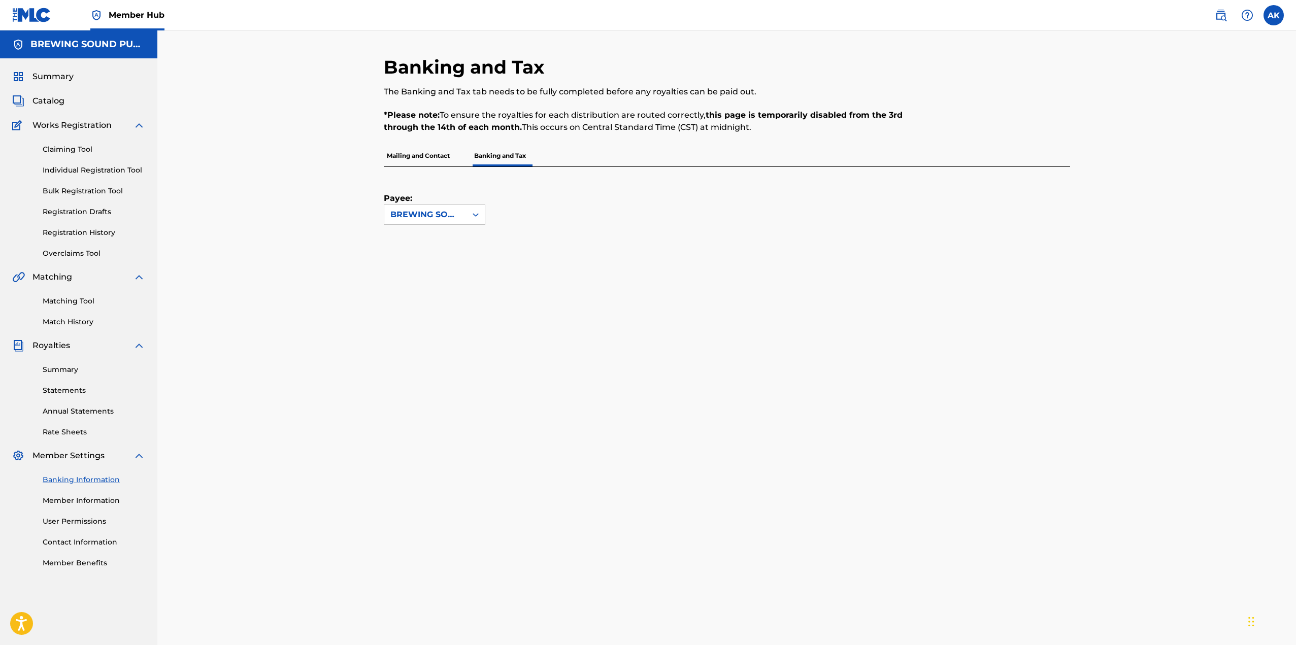 The width and height of the screenshot is (1296, 645). I want to click on label: Payee:, so click(409, 199).